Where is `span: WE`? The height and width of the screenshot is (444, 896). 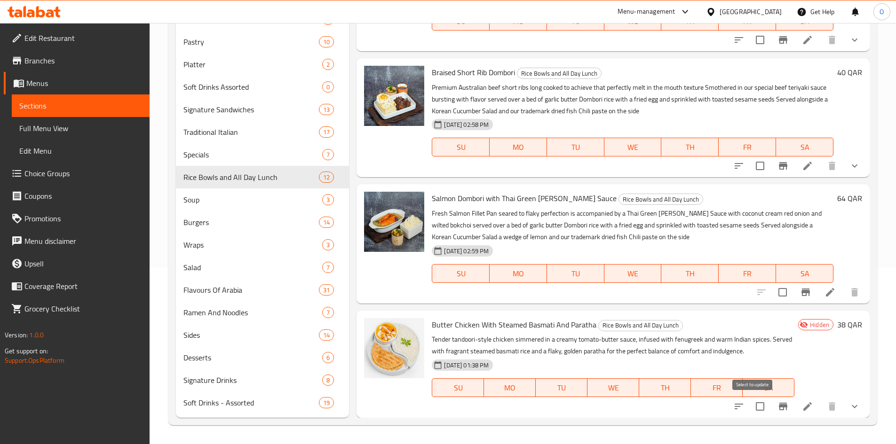 span: WE is located at coordinates (633, 21).